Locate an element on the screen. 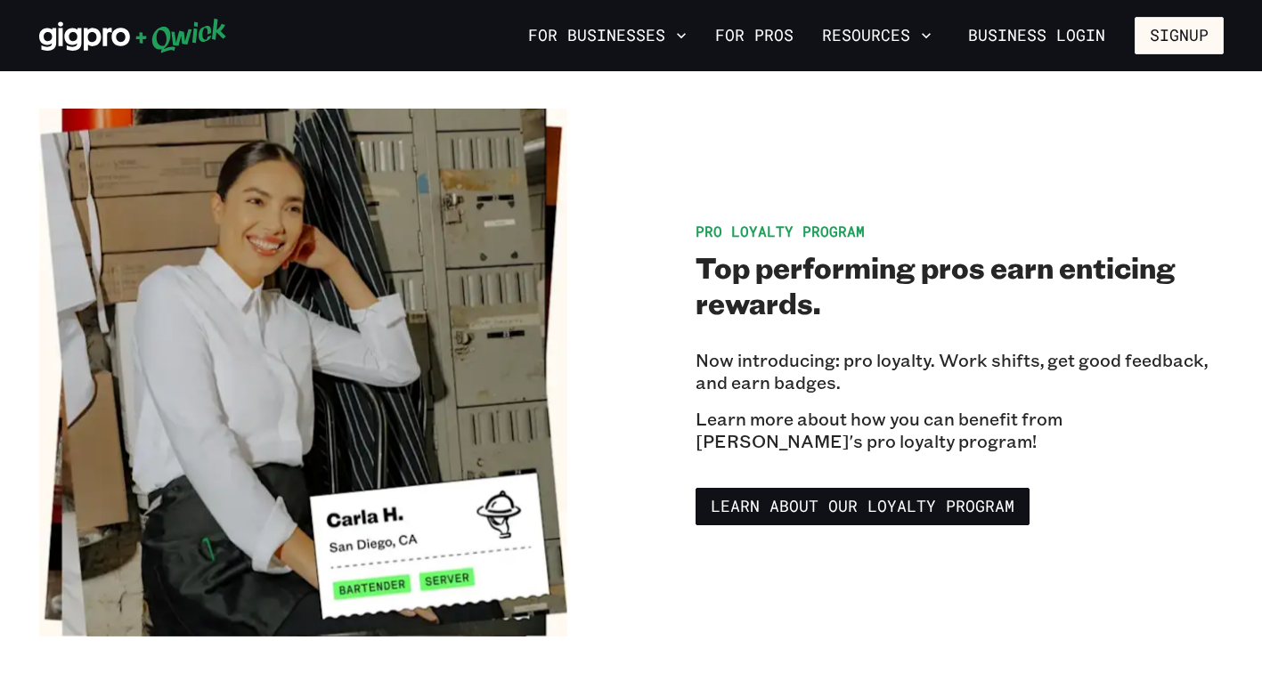 This screenshot has width=1262, height=689. button: Signup is located at coordinates (1179, 36).